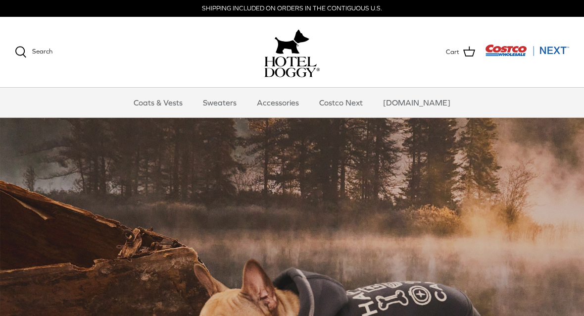  I want to click on a: hoteldoggy.com hoteldoggycom, so click(292, 52).